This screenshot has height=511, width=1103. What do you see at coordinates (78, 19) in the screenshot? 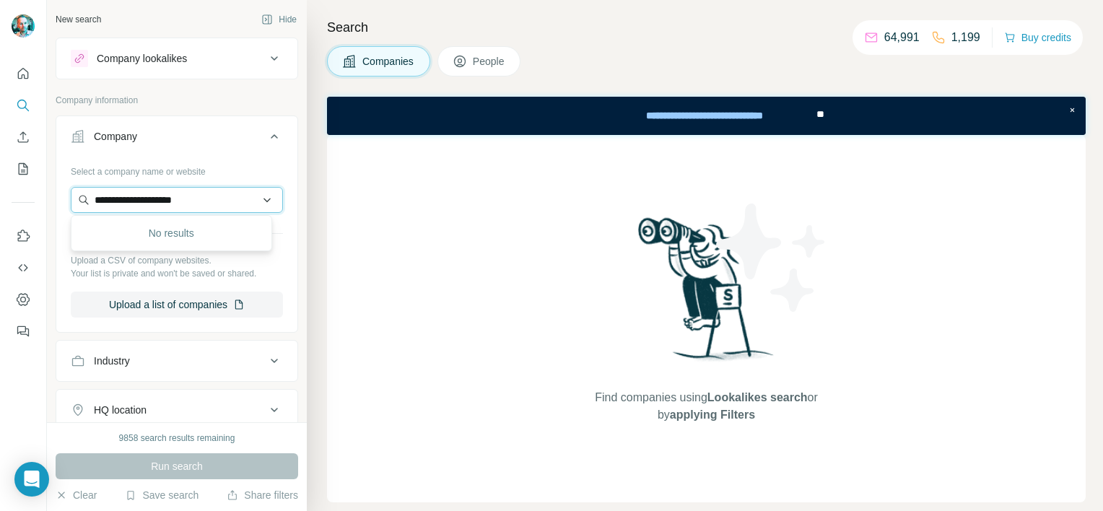
I see `div: New search` at bounding box center [78, 19].